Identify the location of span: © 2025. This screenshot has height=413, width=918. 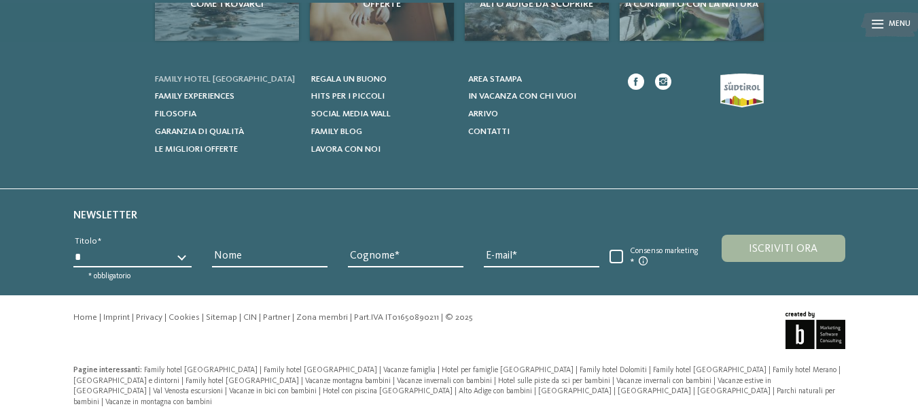
(459, 317).